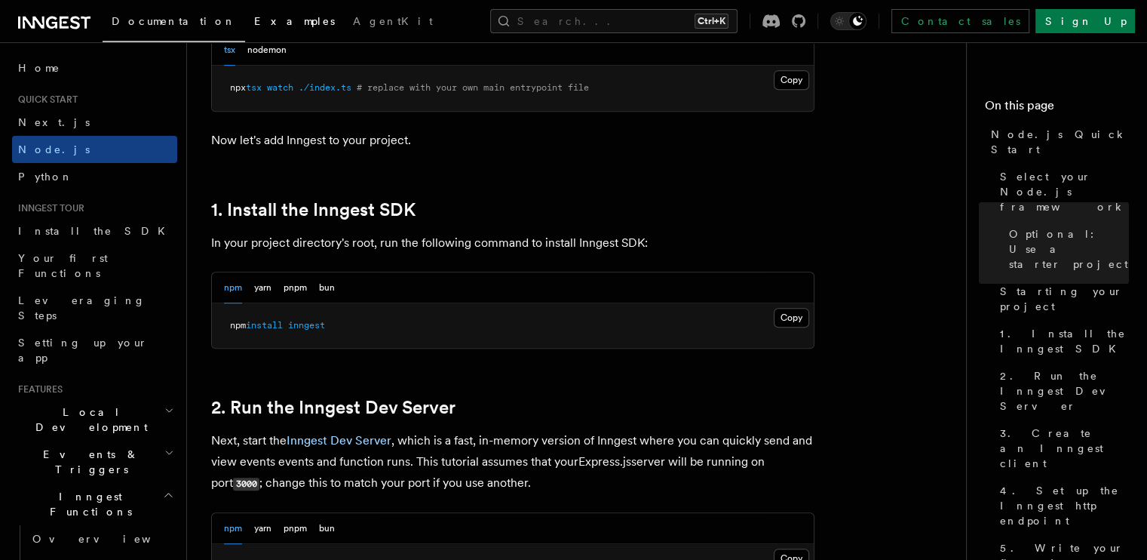 This screenshot has height=560, width=1147. What do you see at coordinates (94, 149) in the screenshot?
I see `a: Node.js` at bounding box center [94, 149].